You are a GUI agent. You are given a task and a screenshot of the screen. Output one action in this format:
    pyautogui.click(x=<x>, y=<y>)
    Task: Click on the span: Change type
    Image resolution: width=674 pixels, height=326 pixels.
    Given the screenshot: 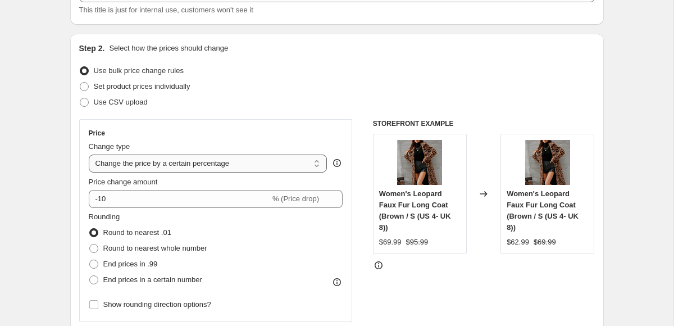 What is the action you would take?
    pyautogui.click(x=110, y=146)
    